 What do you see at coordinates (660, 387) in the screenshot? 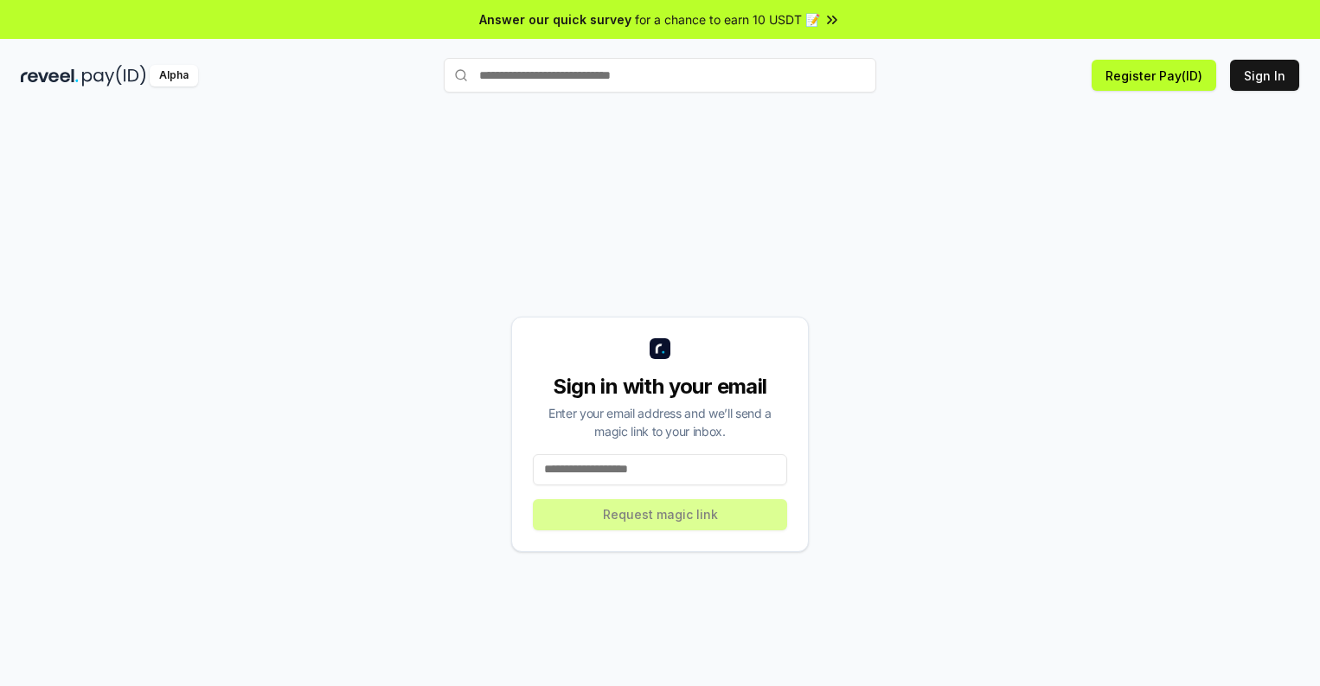
I see `div: Sign in with your email` at bounding box center [660, 387].